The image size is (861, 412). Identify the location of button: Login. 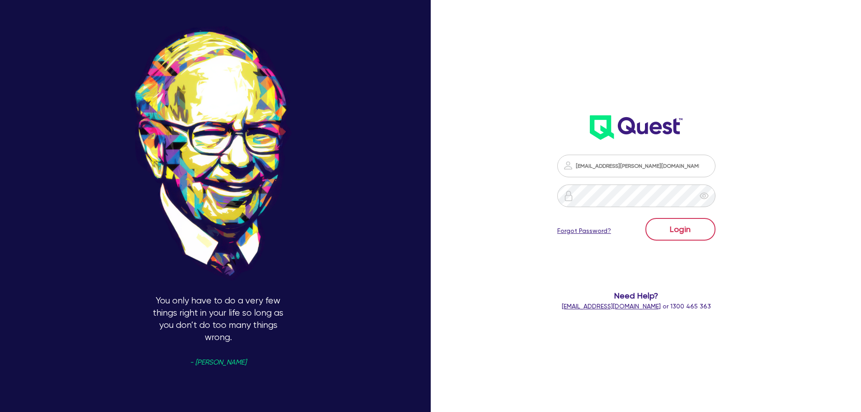
(680, 229).